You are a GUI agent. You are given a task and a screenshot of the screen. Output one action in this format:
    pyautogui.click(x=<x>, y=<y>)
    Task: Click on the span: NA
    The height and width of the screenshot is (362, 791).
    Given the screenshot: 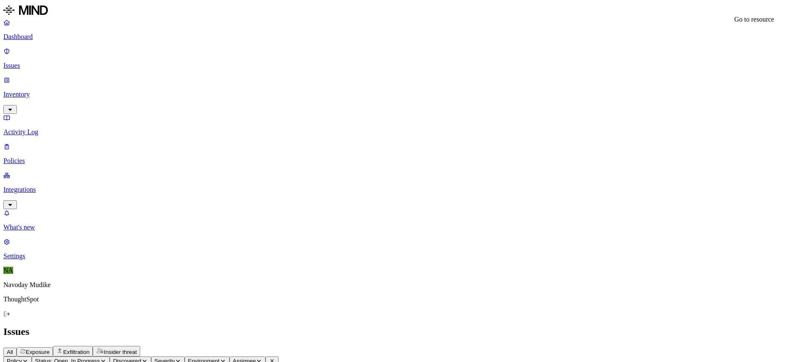 What is the action you would take?
    pyautogui.click(x=8, y=270)
    